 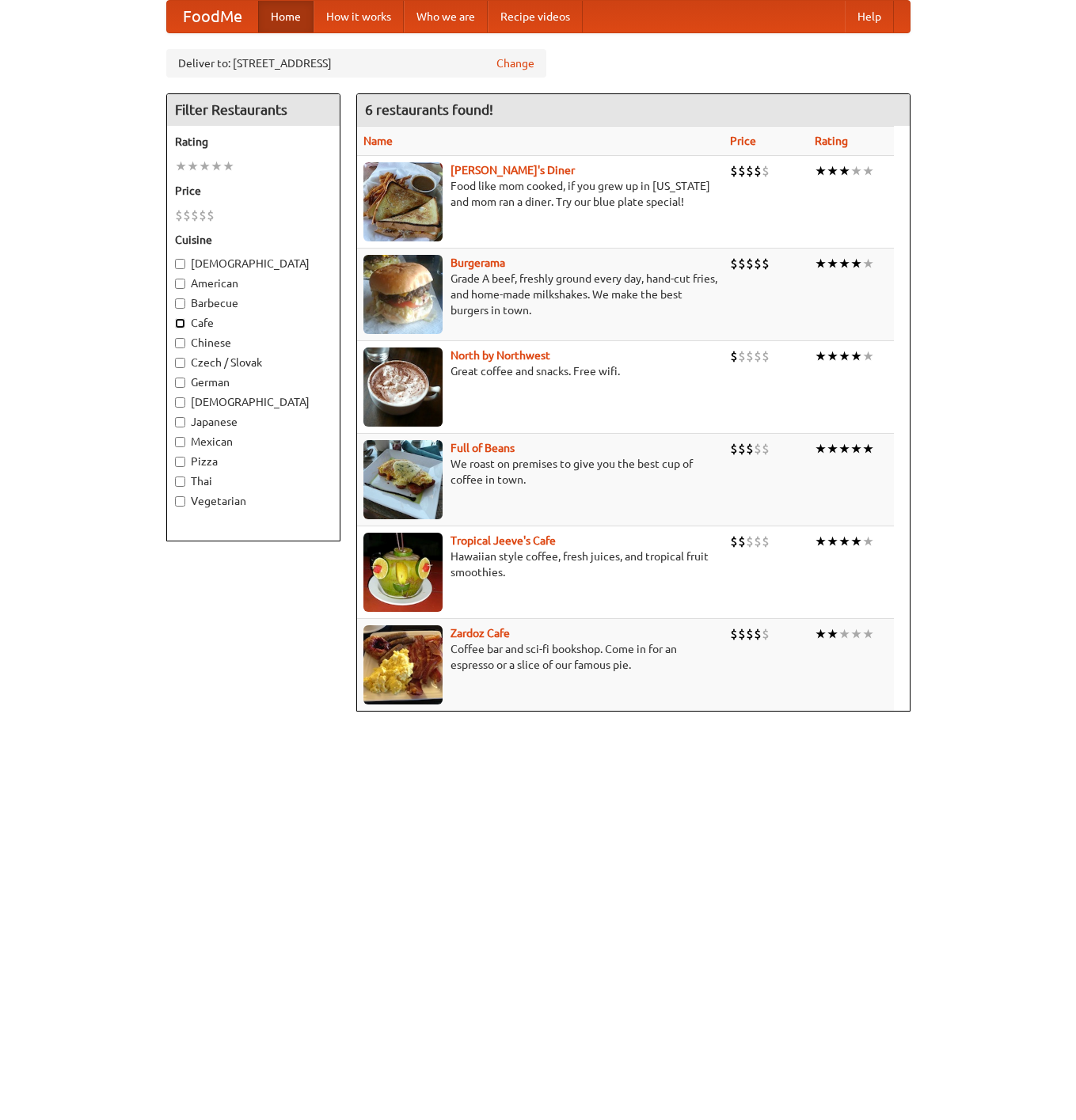 I want to click on p: Great coffee and snacks. Free wifi., so click(x=540, y=372).